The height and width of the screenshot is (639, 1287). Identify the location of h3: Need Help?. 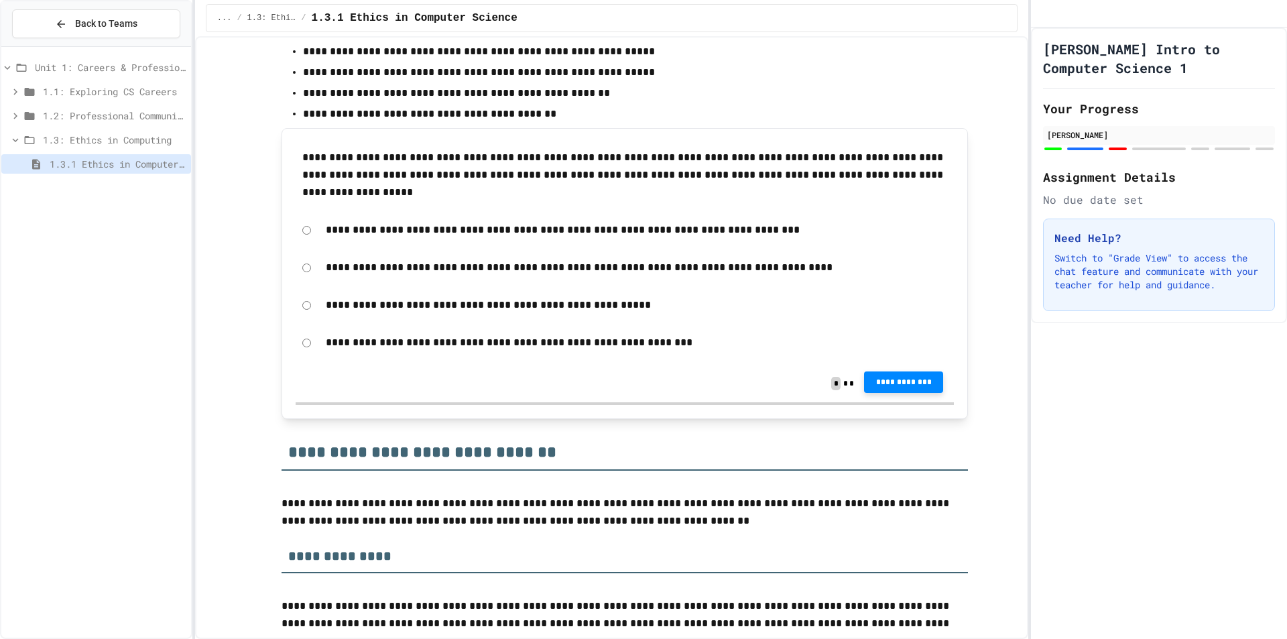
(1159, 238).